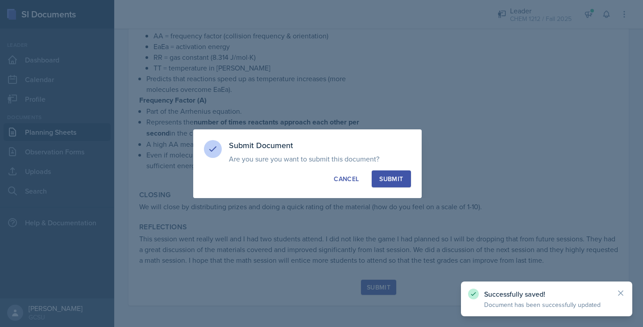 The width and height of the screenshot is (643, 327). Describe the element at coordinates (546, 305) in the screenshot. I see `p: Document has been successfully updated` at that location.